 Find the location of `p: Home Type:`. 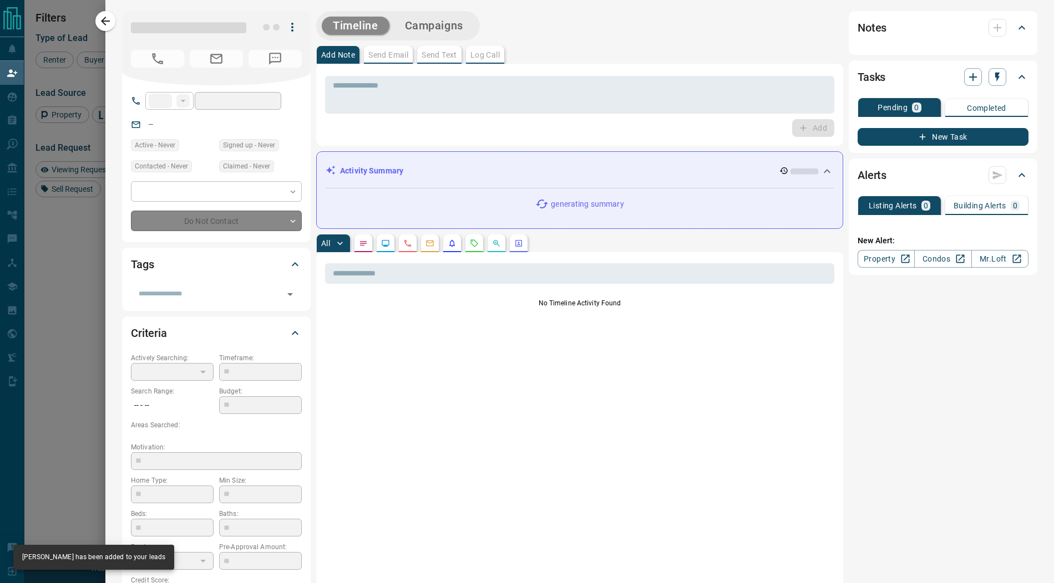

p: Home Type: is located at coordinates (172, 481).